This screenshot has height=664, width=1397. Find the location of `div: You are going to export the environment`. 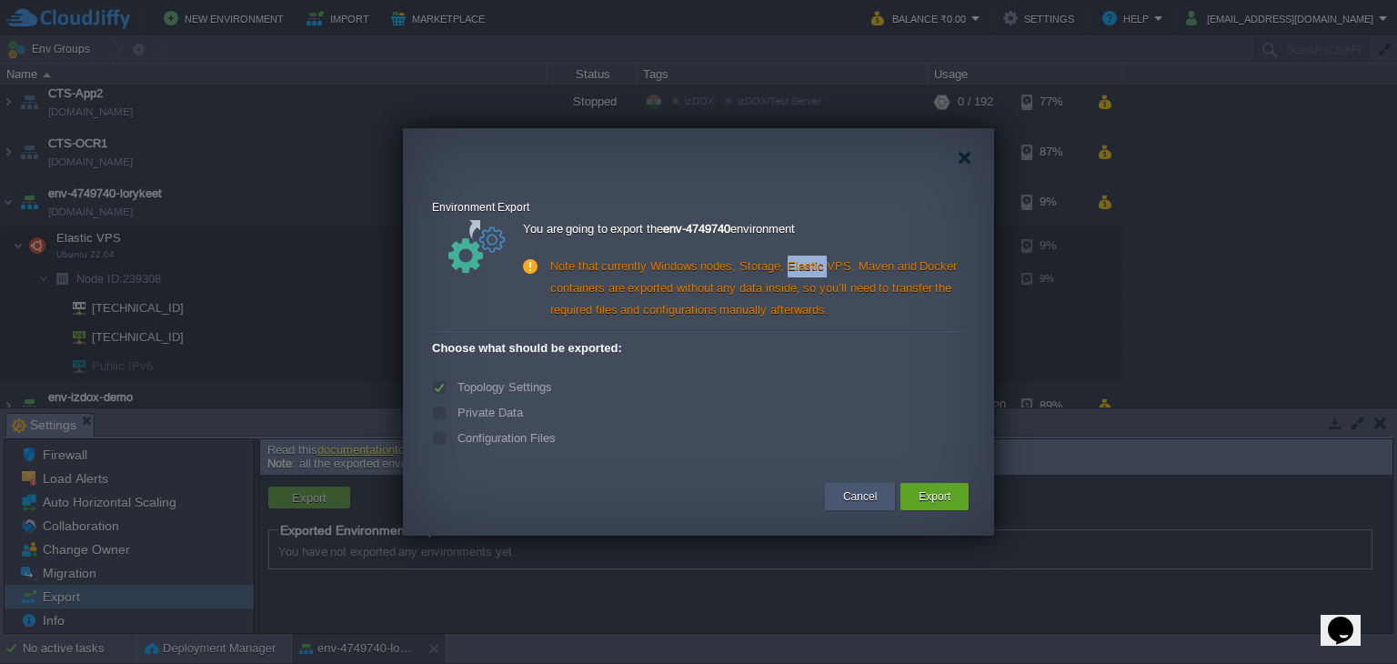

div: You are going to export the environment is located at coordinates (744, 232).